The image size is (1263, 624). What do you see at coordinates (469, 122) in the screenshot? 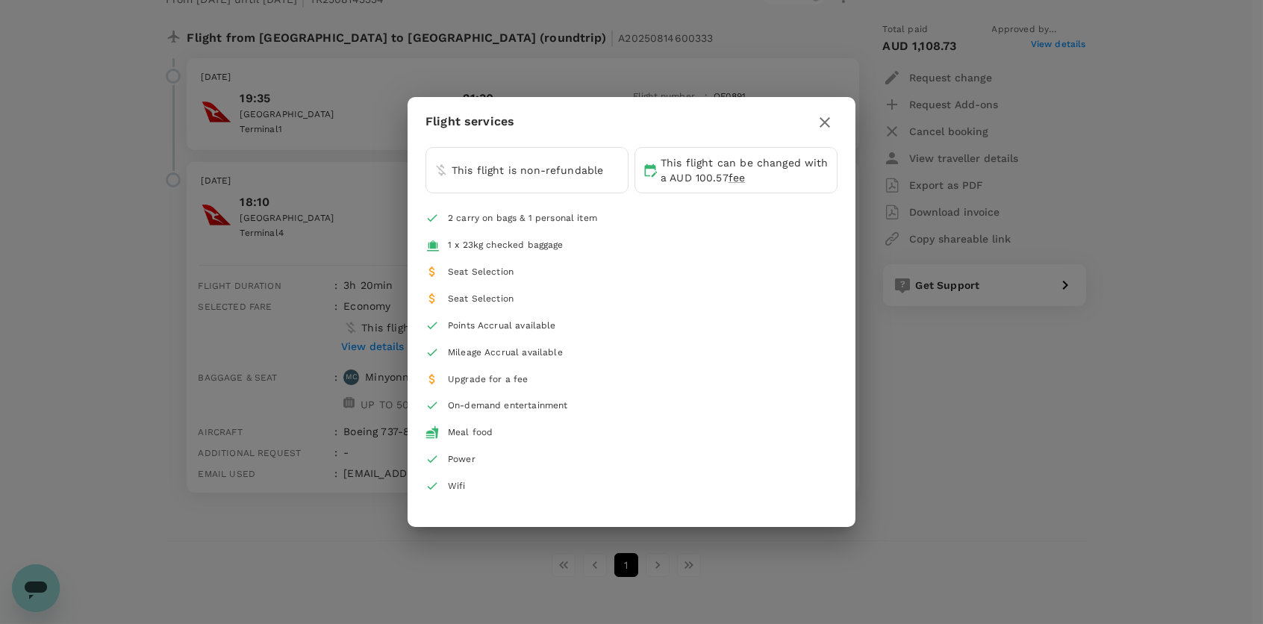
I see `p: Flight services` at bounding box center [469, 122].